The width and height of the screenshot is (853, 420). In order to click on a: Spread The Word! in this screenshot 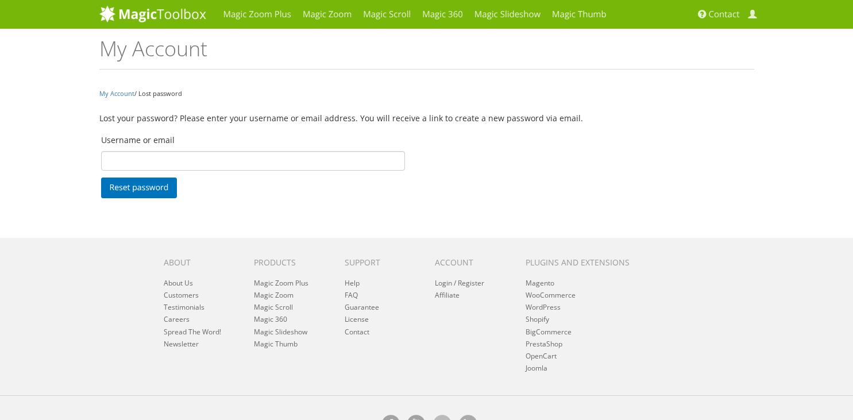, I will do `click(192, 331)`.